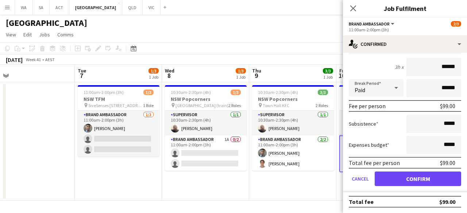 The image size is (467, 213). What do you see at coordinates (44, 35) in the screenshot?
I see `span: Jobs` at bounding box center [44, 35].